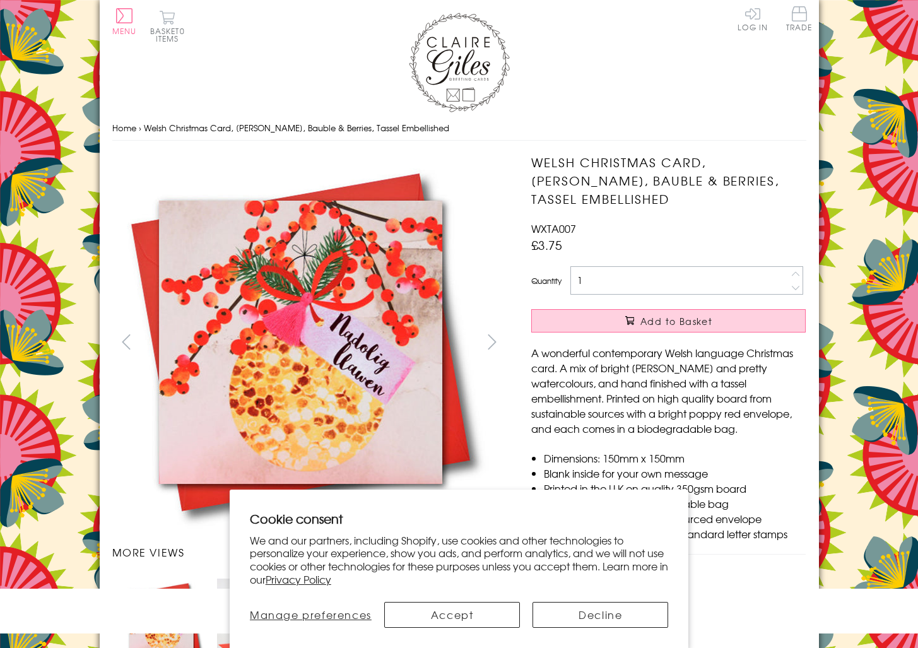  Describe the element at coordinates (553, 228) in the screenshot. I see `span: WXTA007` at that location.